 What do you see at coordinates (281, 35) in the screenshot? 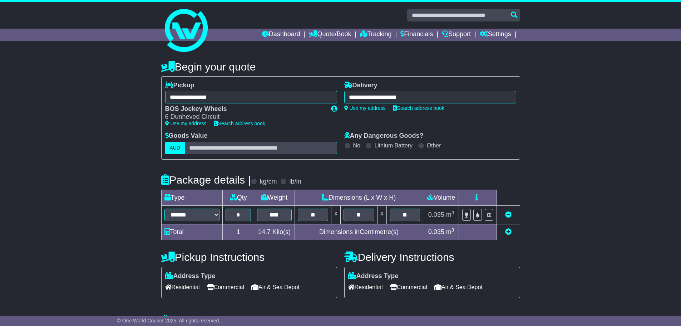
I see `a: Dashboard` at bounding box center [281, 35].